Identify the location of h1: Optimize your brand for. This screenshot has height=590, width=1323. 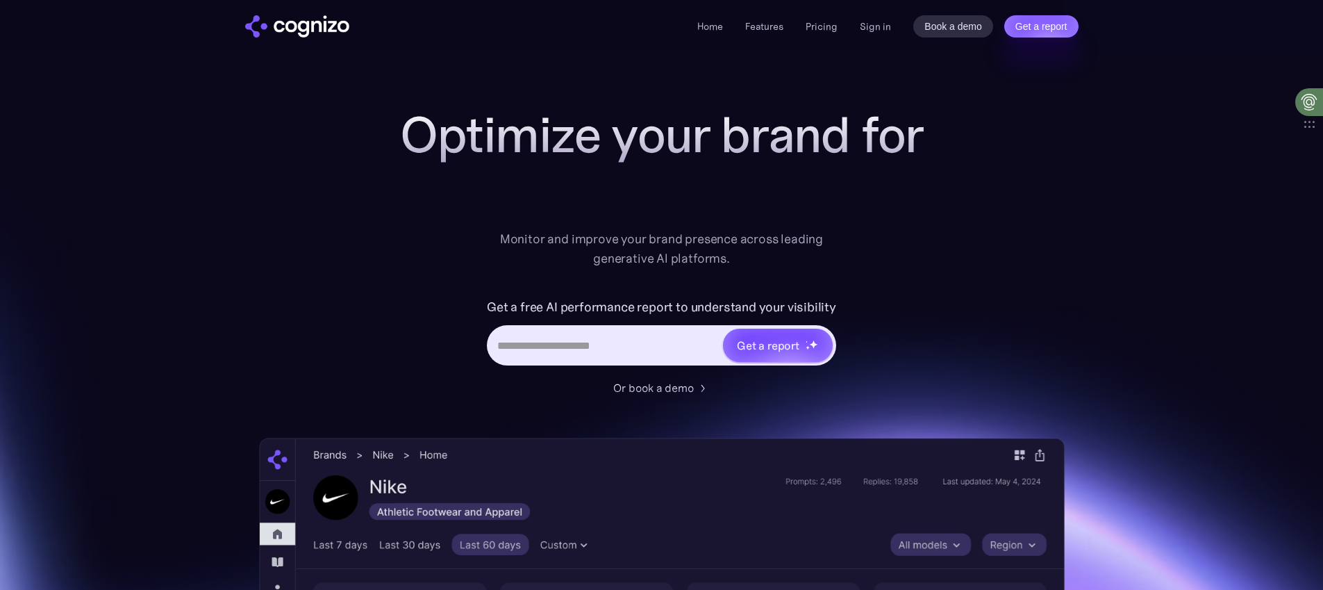
(662, 135).